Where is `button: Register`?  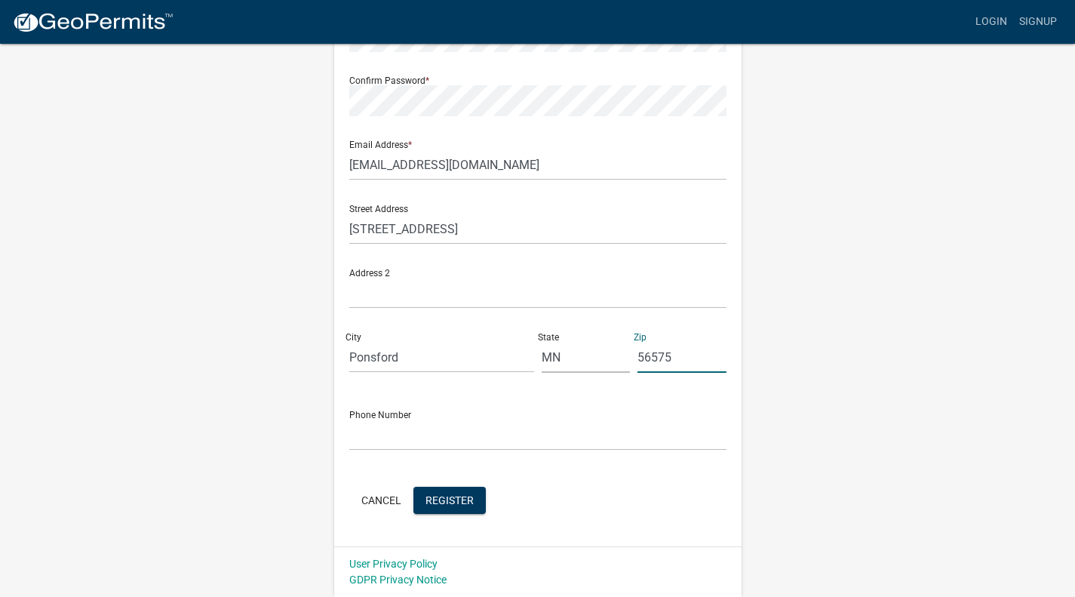
button: Register is located at coordinates (450, 500).